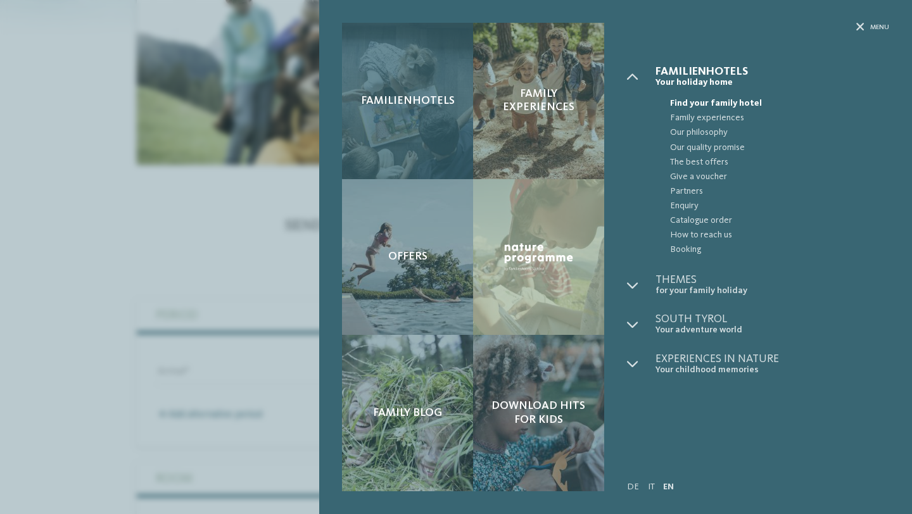  Describe the element at coordinates (780, 250) in the screenshot. I see `span: Booking` at that location.